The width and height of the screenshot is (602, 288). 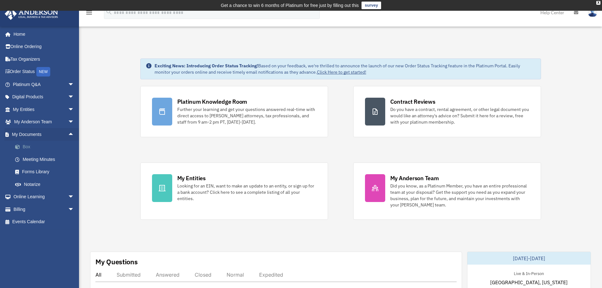 What do you see at coordinates (44, 134) in the screenshot?
I see `a: My Documentsarrow_drop_up` at bounding box center [44, 134].